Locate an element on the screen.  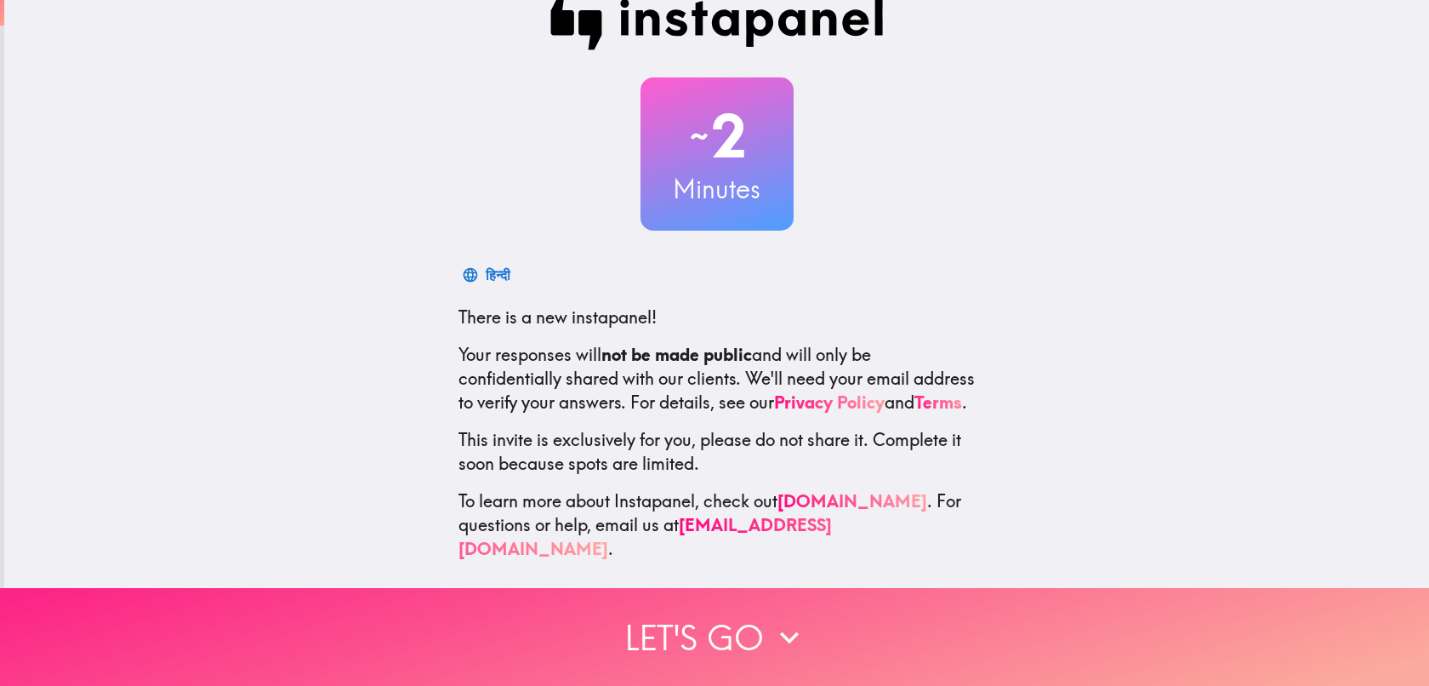
p: To learn more about Instapanel, check out . For questions or help, email us at . is located at coordinates (717, 525).